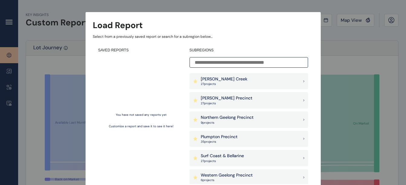 The image size is (406, 185). What do you see at coordinates (222, 156) in the screenshot?
I see `p: Surf Coast & Bellarine` at bounding box center [222, 156].